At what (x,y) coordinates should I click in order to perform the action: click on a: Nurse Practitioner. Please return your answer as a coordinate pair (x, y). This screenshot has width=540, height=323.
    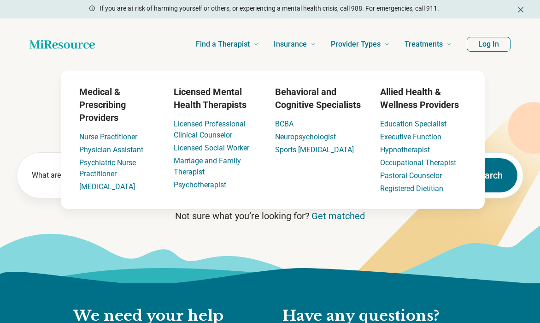
    Looking at the image, I should click on (108, 136).